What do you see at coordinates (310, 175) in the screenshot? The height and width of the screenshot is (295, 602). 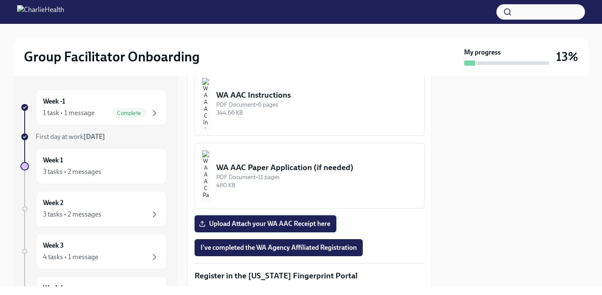 I see `button: WA AAC Paper Application (if needed)PDF Document•11 pages480 KB` at bounding box center [310, 175].